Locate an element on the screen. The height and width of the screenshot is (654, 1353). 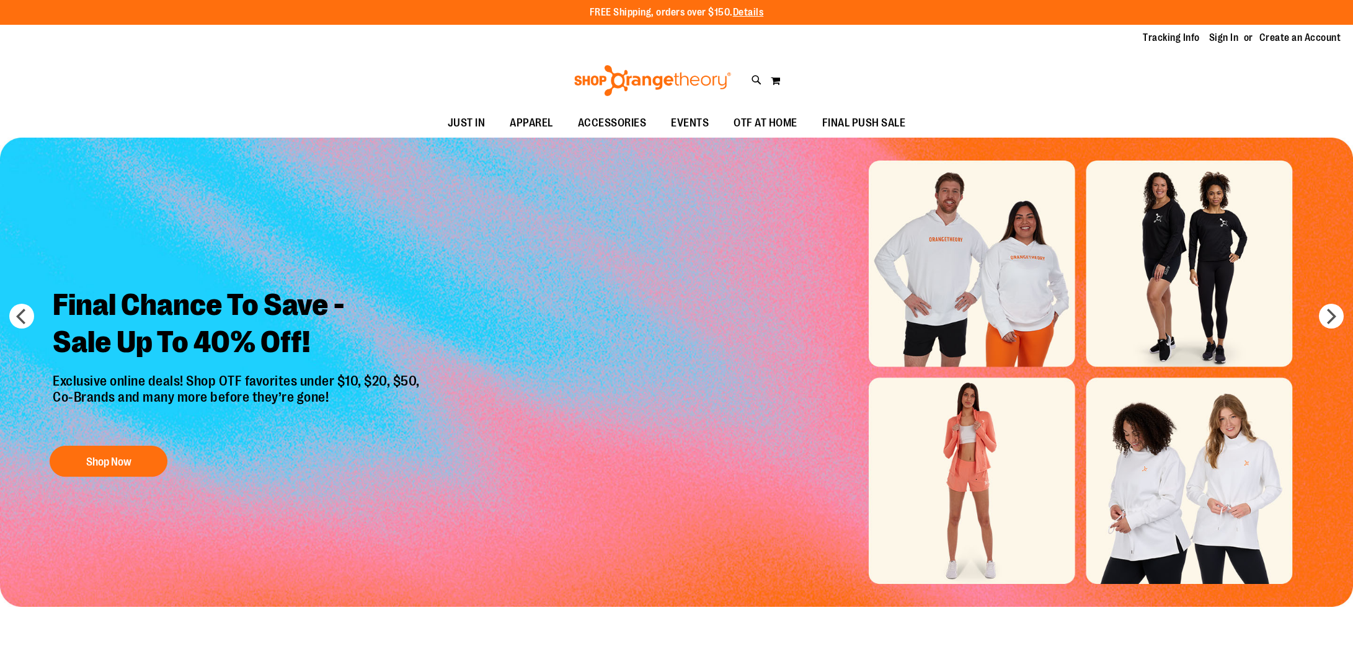
span: ACCESSORIES is located at coordinates (612, 123).